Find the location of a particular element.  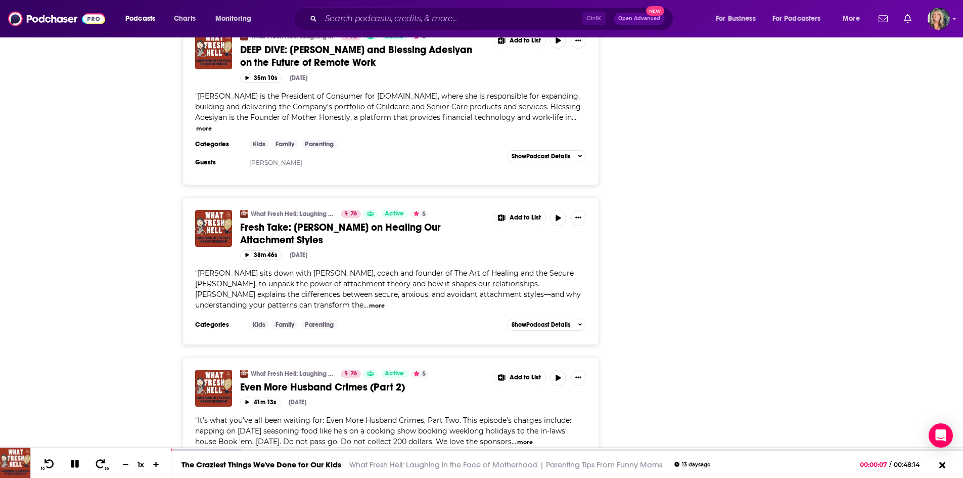

span: 00:00:07 is located at coordinates (875, 464).